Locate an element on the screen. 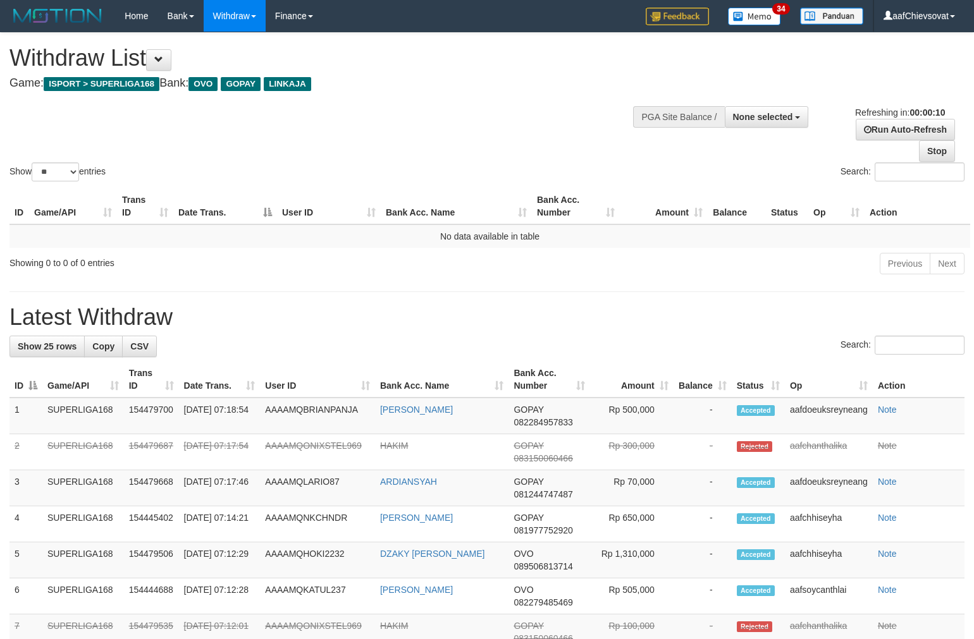 The width and height of the screenshot is (974, 639). img: Feedback.jpg is located at coordinates (677, 16).